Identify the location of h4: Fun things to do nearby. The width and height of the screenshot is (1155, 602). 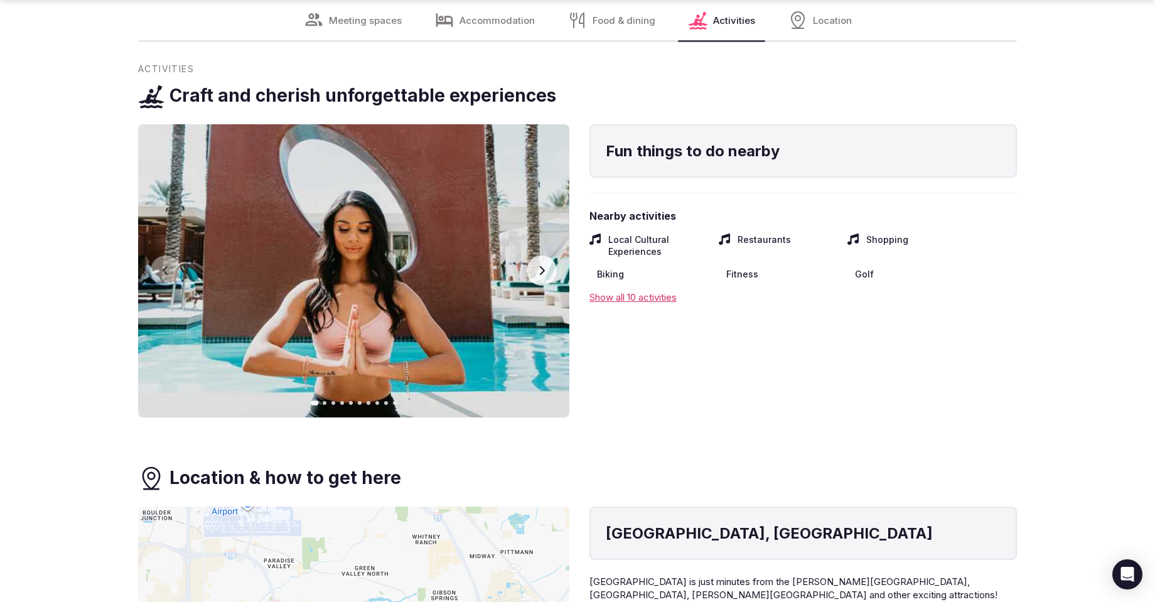
(803, 151).